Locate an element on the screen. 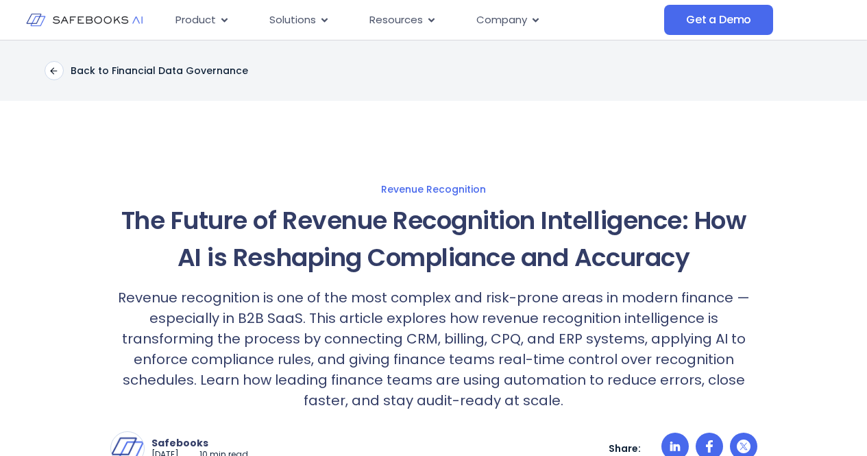 This screenshot has height=456, width=867. p: Revenue recognition is one of the most complex and risk-prone areas in modern finance — especiall... is located at coordinates (434, 349).